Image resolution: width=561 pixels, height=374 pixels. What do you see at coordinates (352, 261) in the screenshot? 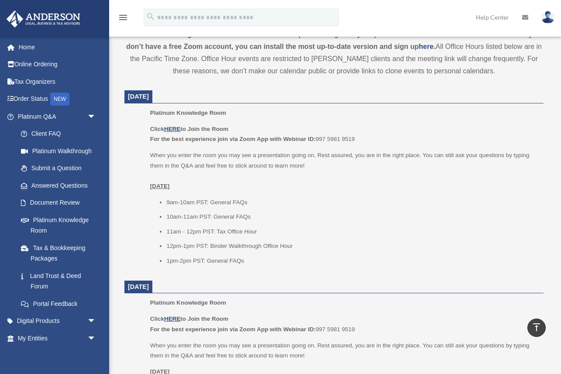
I see `li: 1pm-2pm PST: General FAQs` at bounding box center [352, 261].